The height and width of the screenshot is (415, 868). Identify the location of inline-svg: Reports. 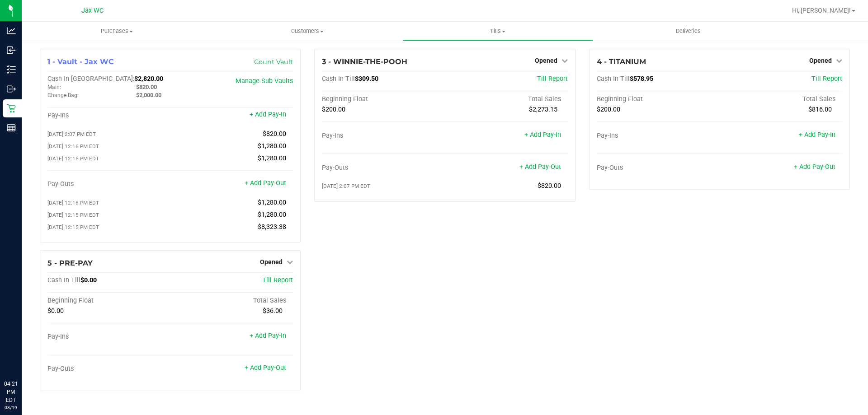
(11, 128).